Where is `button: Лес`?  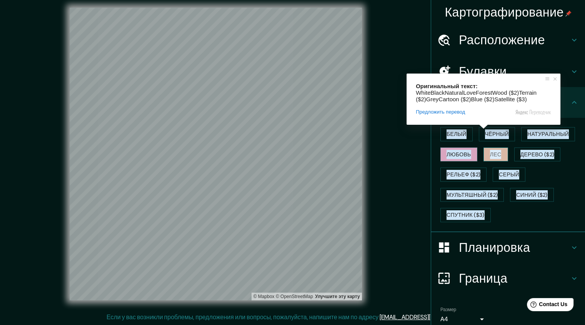 button: Лес is located at coordinates (496, 154).